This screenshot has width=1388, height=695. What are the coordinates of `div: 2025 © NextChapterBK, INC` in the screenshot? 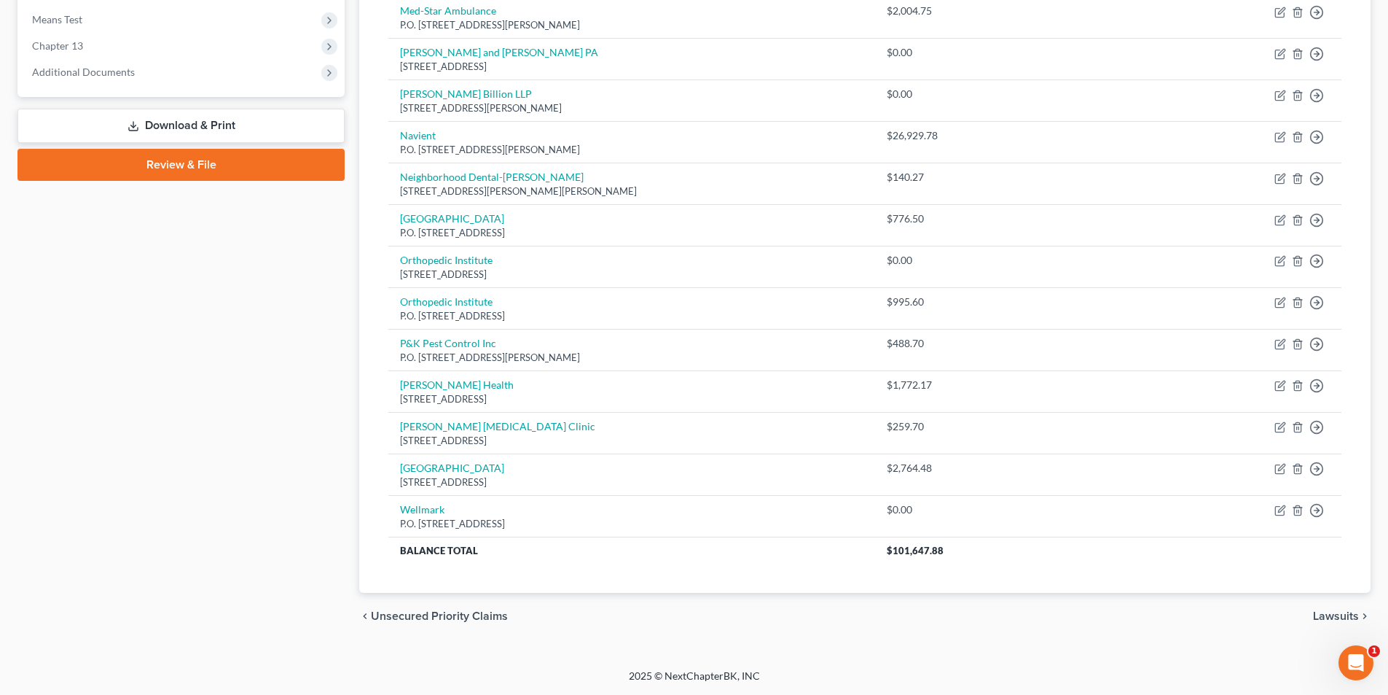 It's located at (695, 681).